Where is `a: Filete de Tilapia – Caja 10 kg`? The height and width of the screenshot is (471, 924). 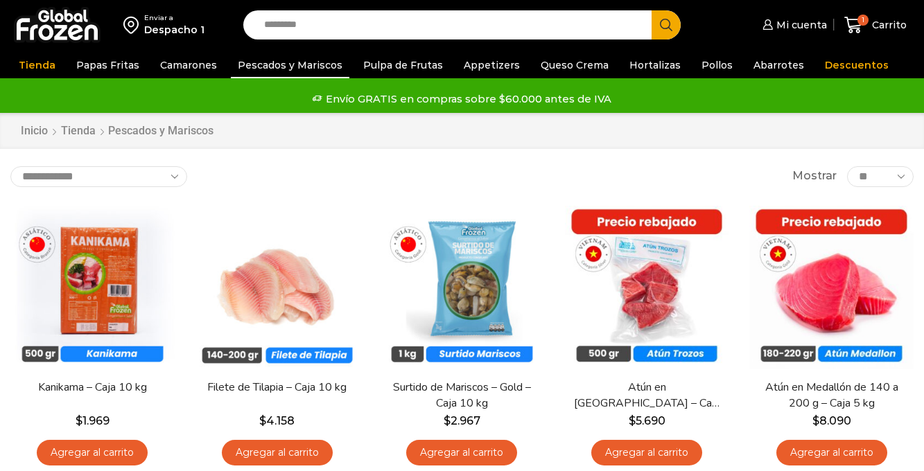
a: Filete de Tilapia – Caja 10 kg is located at coordinates (277, 388).